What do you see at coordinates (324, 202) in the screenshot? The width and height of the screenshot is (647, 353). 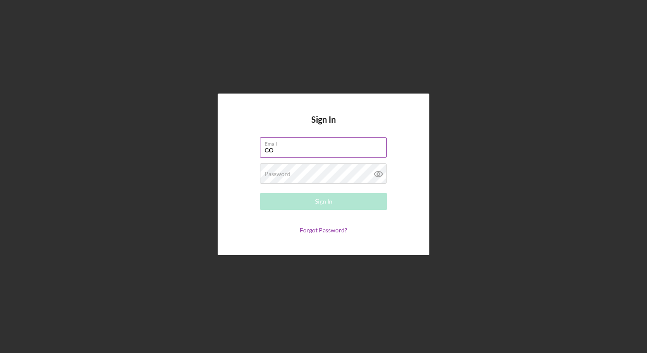 I see `div: Sign In` at bounding box center [324, 202].